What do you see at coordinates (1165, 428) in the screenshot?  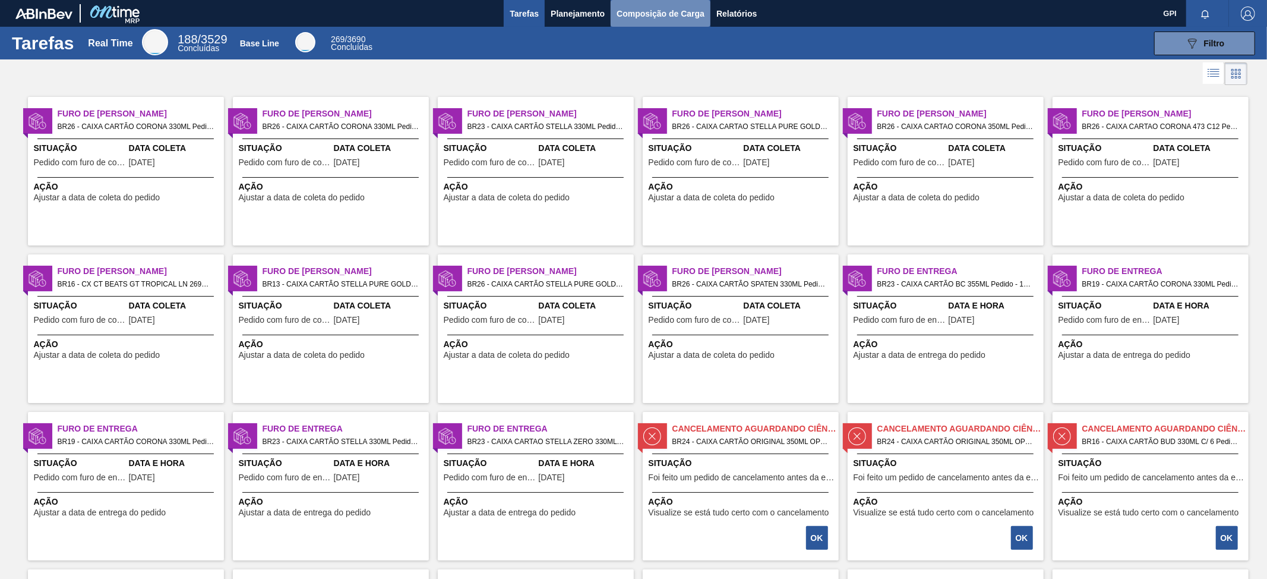 I see `span: Cancelamento aguardando ciência` at bounding box center [1165, 428].